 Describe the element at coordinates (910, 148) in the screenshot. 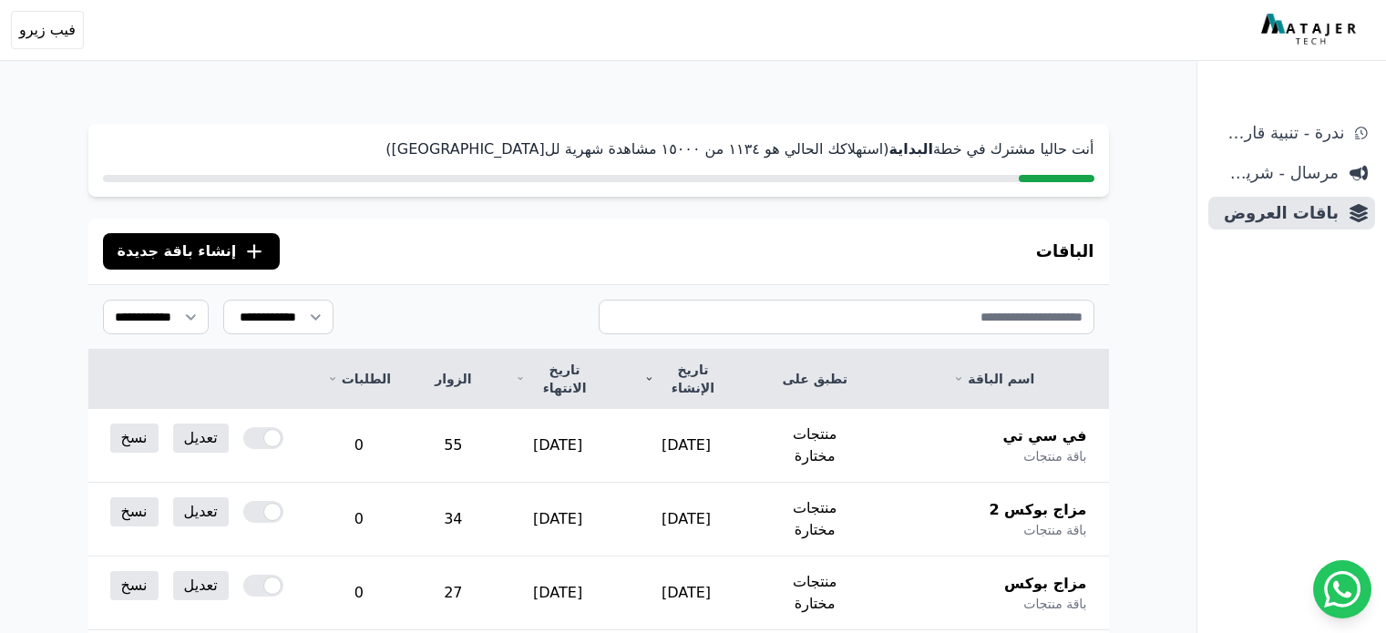

I see `strong: البداية` at that location.